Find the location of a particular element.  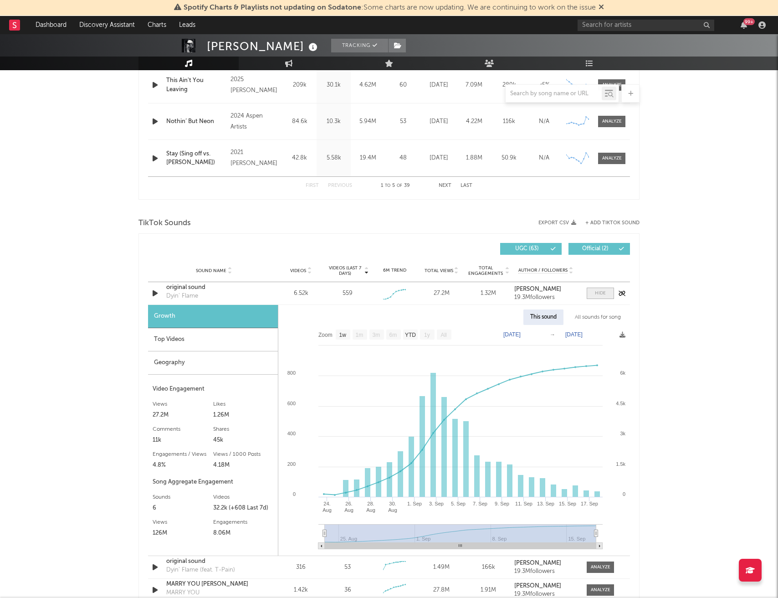

div: Nothin’ But Neon is located at coordinates (196, 122).